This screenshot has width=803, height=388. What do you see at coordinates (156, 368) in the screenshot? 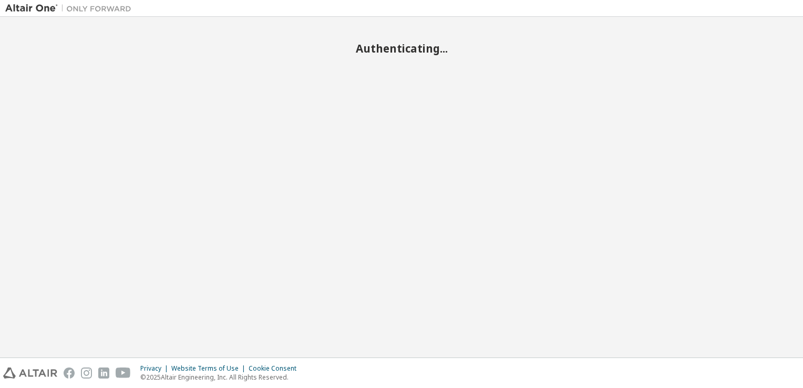
I see `div: Privacy` at bounding box center [156, 368].